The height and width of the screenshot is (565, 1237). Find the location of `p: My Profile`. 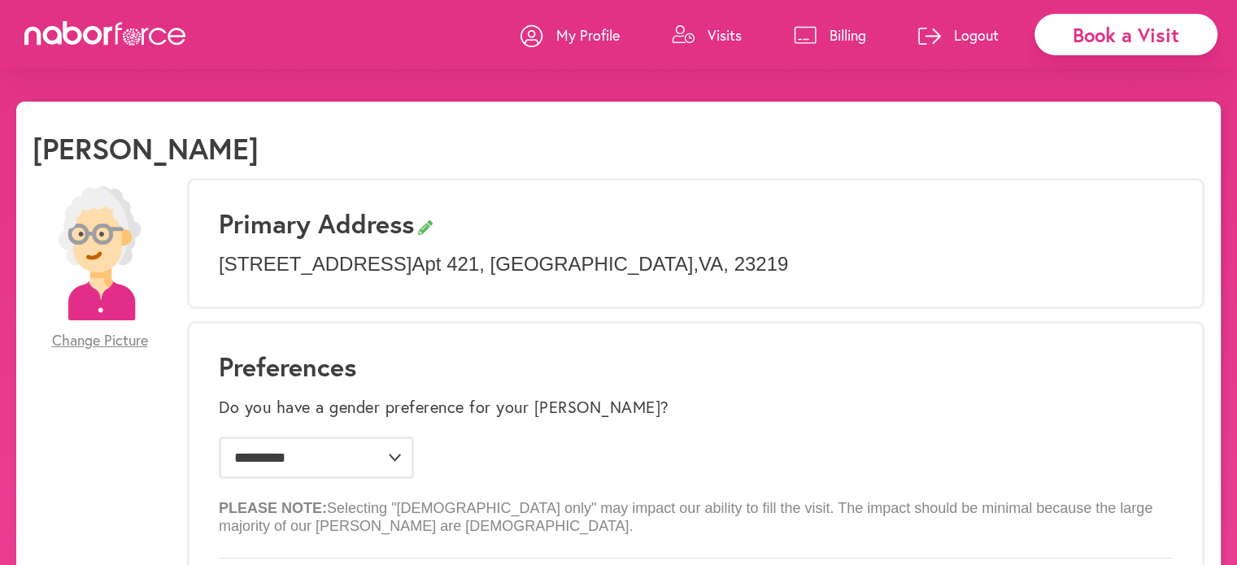

p: My Profile is located at coordinates (588, 35).